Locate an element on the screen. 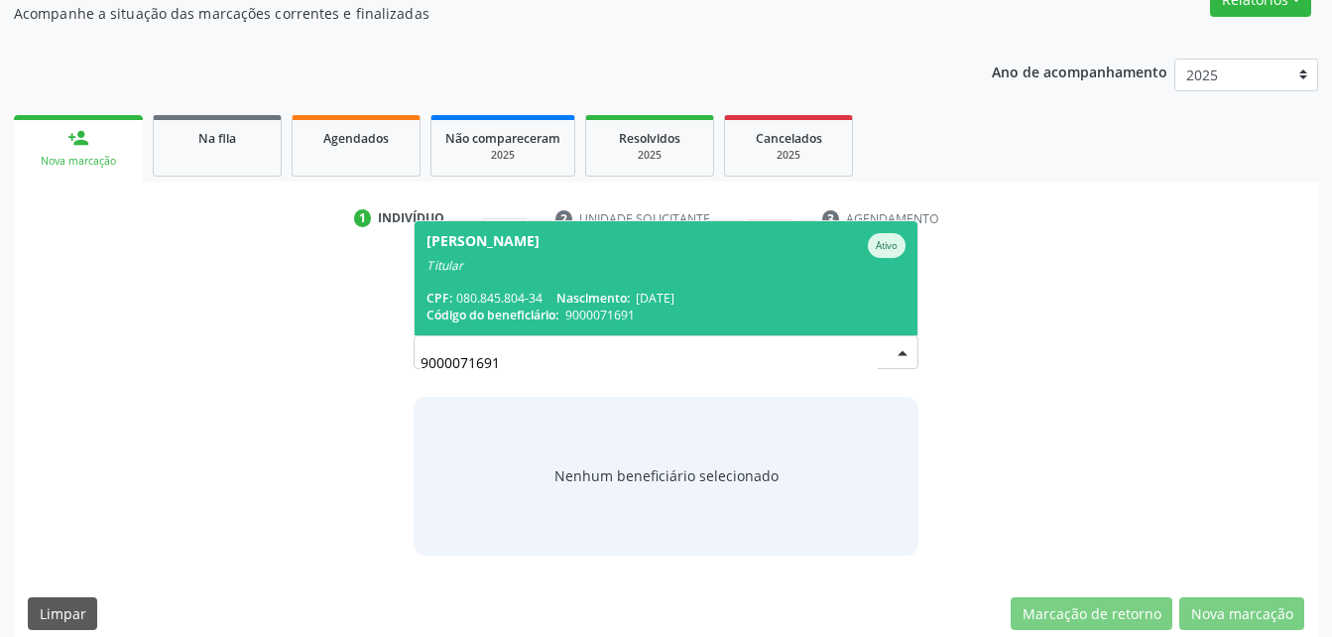 This screenshot has width=1332, height=637. span: Agendados is located at coordinates (356, 138).